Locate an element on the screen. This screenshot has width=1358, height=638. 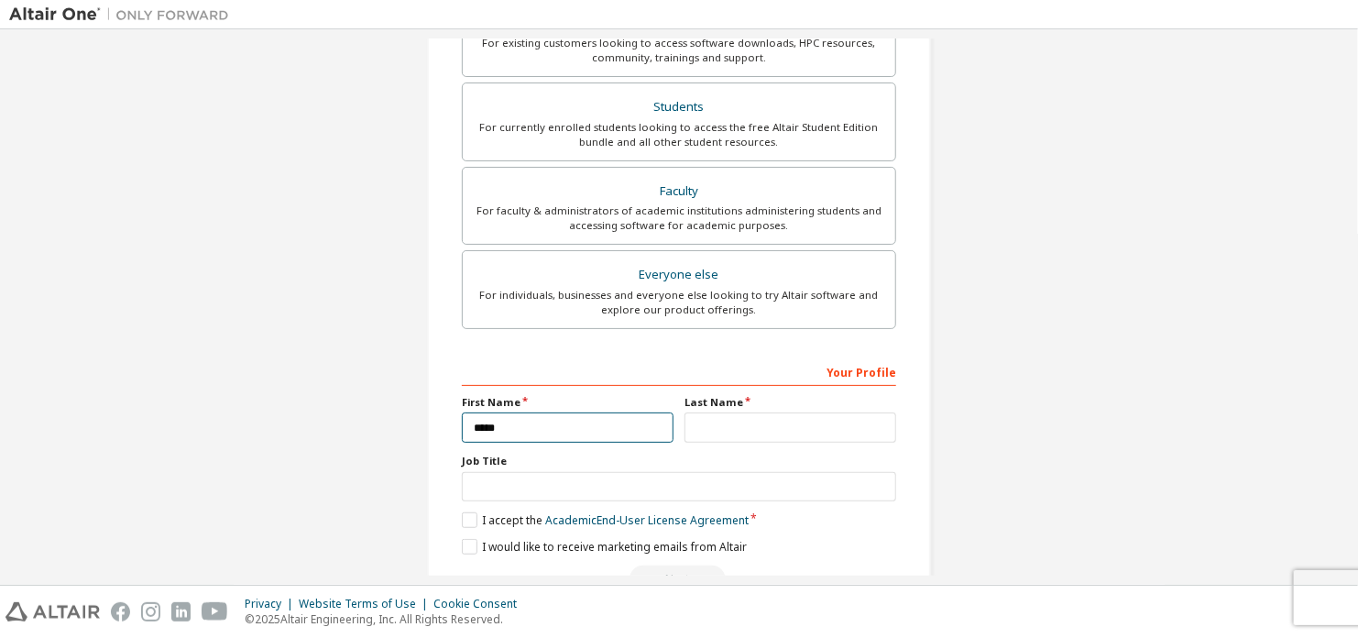
div: For existing customers looking to access software downloads, HPC resources, community, trainings ... is located at coordinates (679, 50).